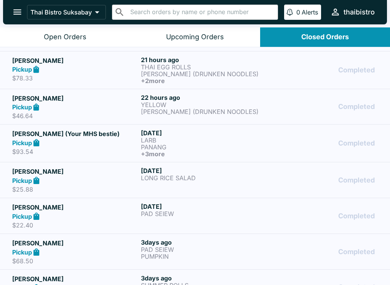 This screenshot has width=390, height=285. What do you see at coordinates (75, 116) in the screenshot?
I see `p: $46.64` at bounding box center [75, 116].